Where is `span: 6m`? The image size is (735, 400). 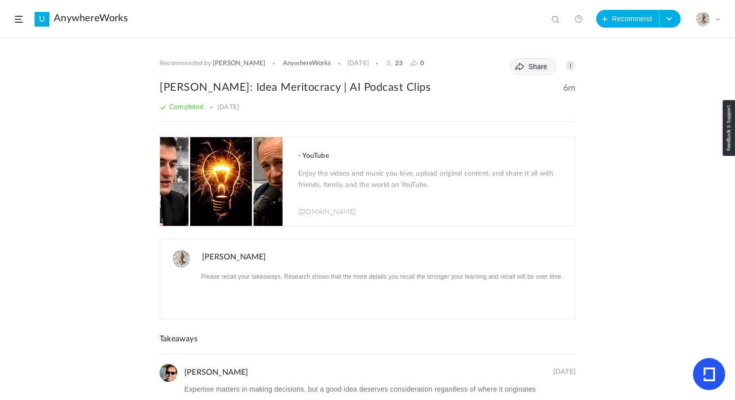 span: 6m is located at coordinates (569, 88).